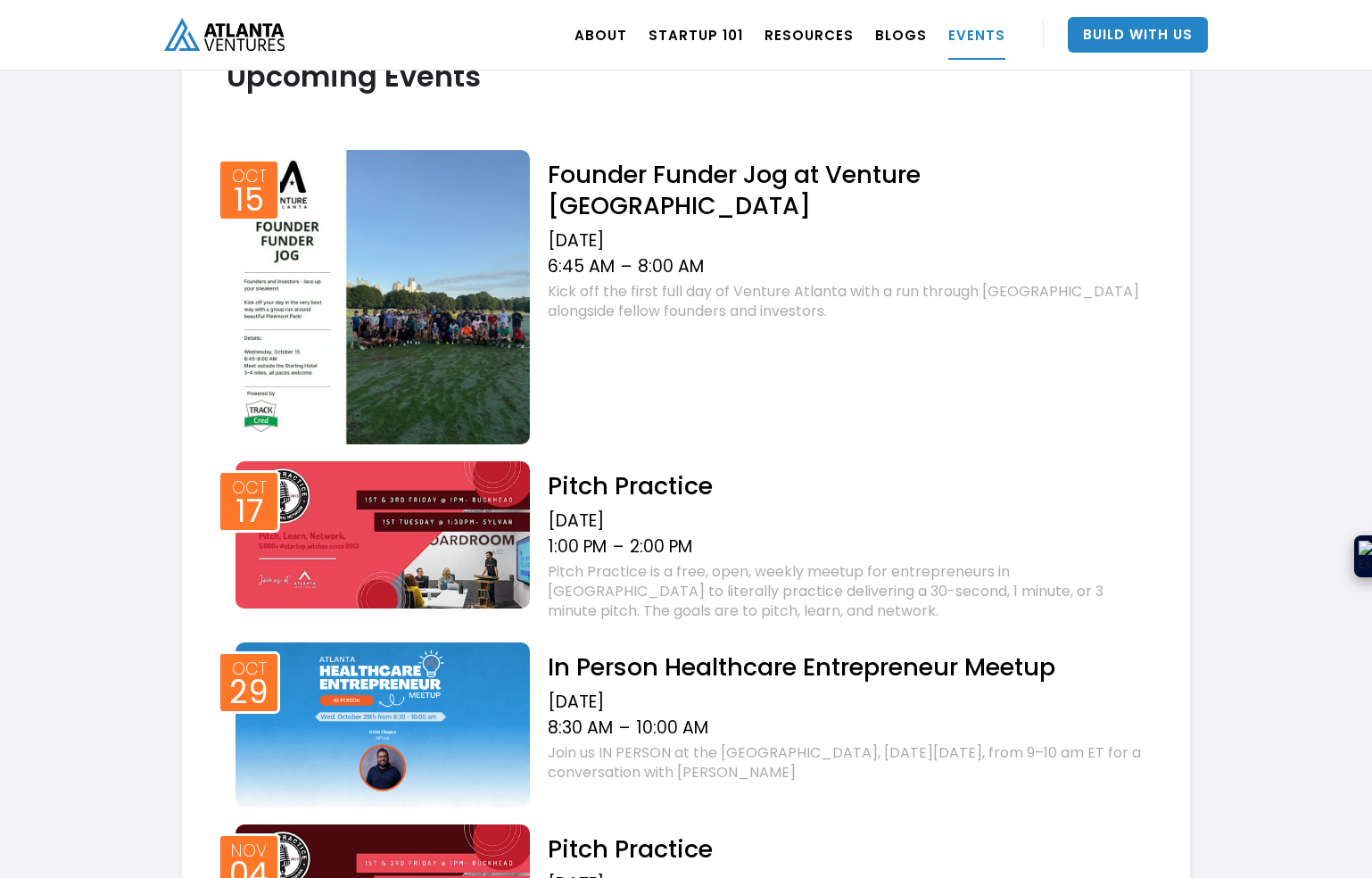  What do you see at coordinates (580, 727) in the screenshot?
I see `div: 8:30 AM` at bounding box center [580, 727].